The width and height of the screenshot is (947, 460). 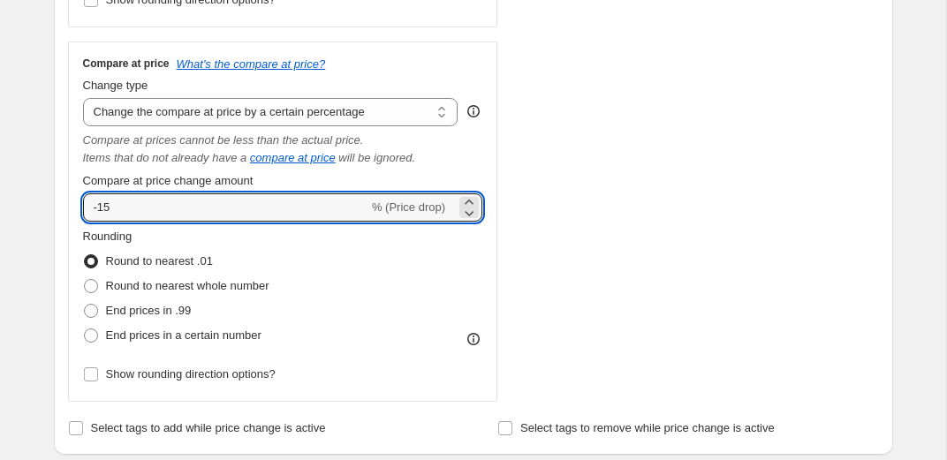 What do you see at coordinates (251, 64) in the screenshot?
I see `button: What's the compare at price?` at bounding box center [251, 64].